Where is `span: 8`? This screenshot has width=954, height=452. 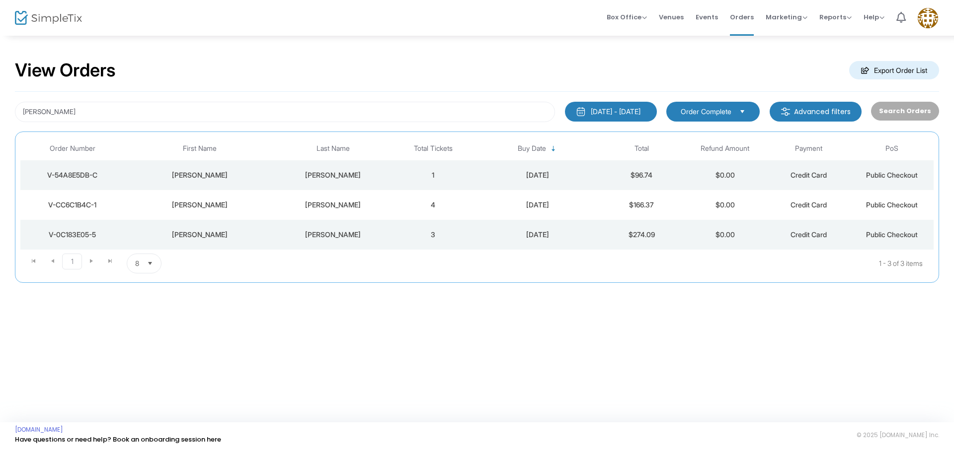 span: 8 is located at coordinates (137, 264).